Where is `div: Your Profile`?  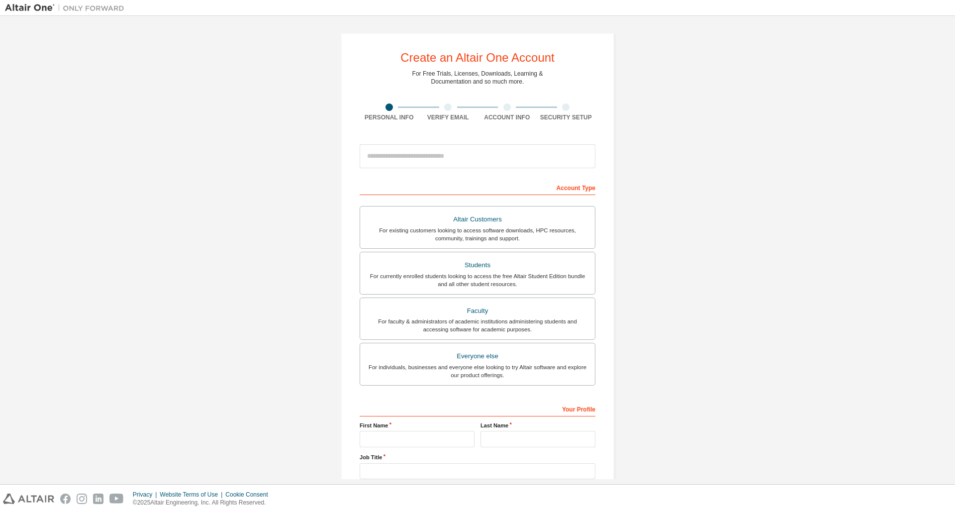
div: Your Profile is located at coordinates (478, 408).